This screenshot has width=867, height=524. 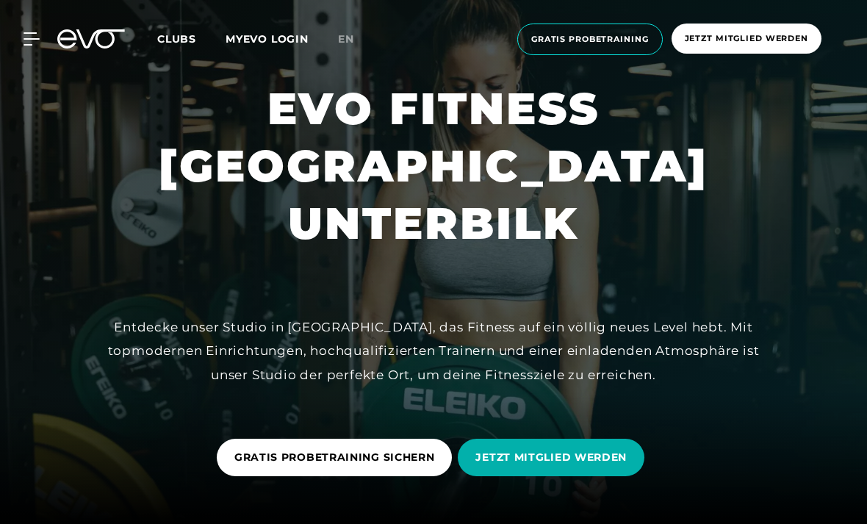 I want to click on span: Gratis Probetraining, so click(x=590, y=39).